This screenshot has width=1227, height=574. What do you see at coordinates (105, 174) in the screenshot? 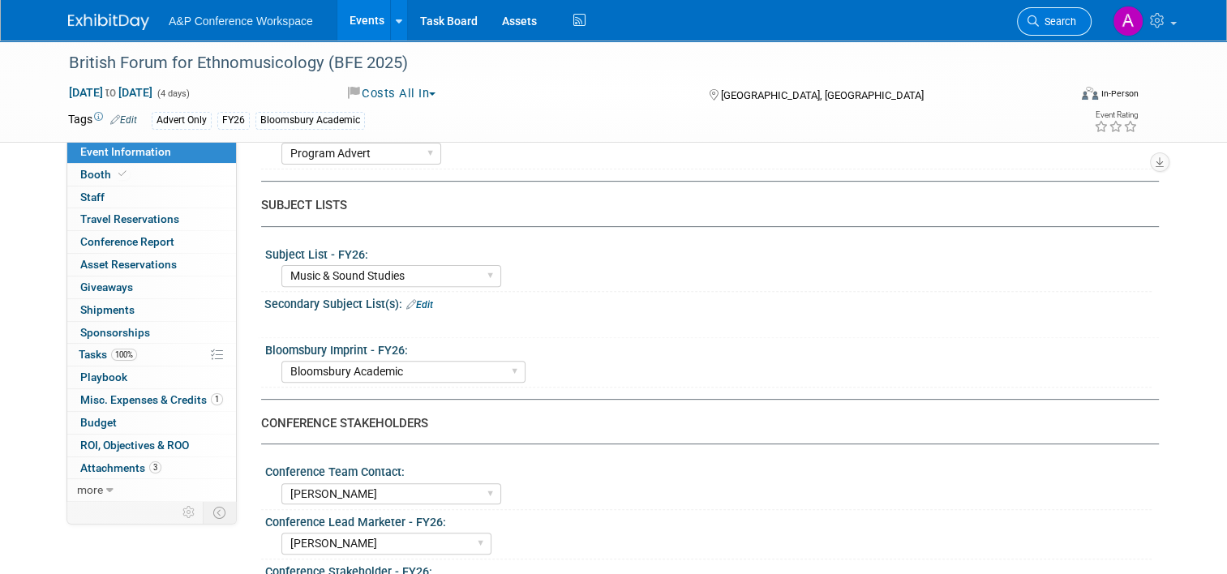
I see `span: Booth` at bounding box center [105, 174].